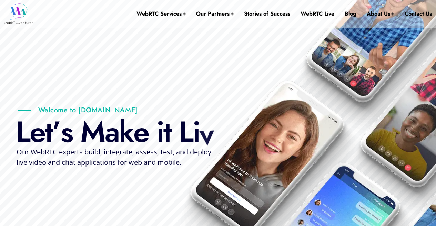 The width and height of the screenshot is (436, 226). What do you see at coordinates (207, 134) in the screenshot?
I see `div: v` at bounding box center [207, 134].